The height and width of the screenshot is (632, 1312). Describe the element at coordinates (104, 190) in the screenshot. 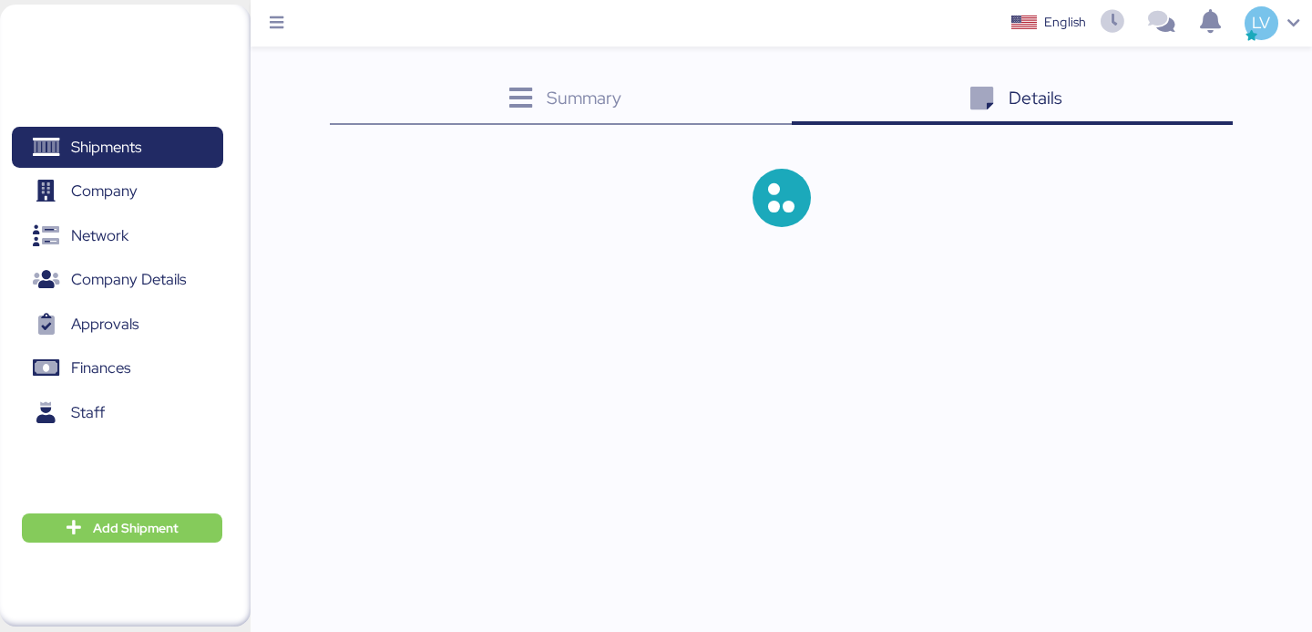

I see `span: Company` at that location.